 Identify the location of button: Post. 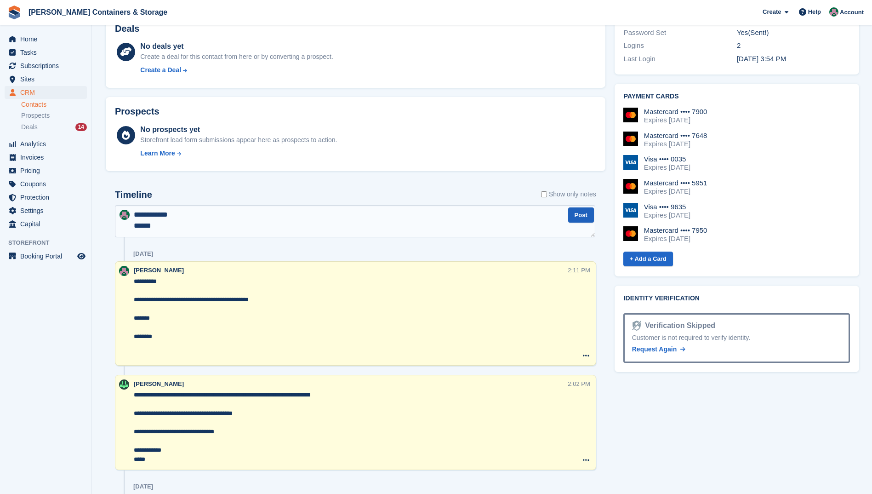
(581, 215).